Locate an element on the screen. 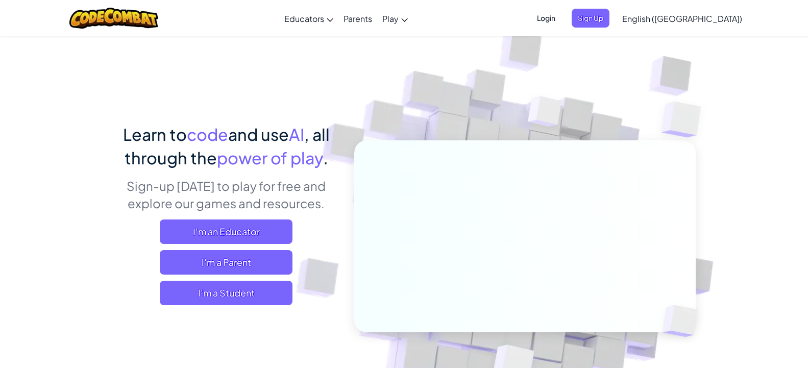 This screenshot has height=368, width=809. span: I'm an Educator is located at coordinates (226, 232).